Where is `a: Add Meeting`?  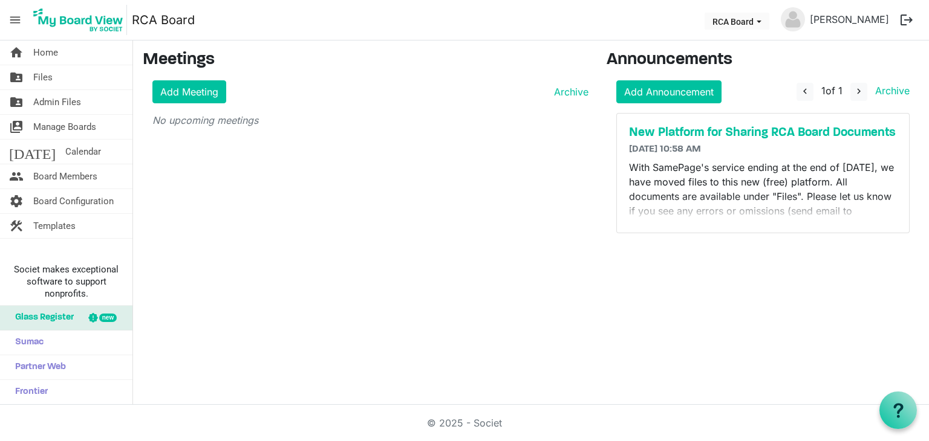
a: Add Meeting is located at coordinates (189, 92).